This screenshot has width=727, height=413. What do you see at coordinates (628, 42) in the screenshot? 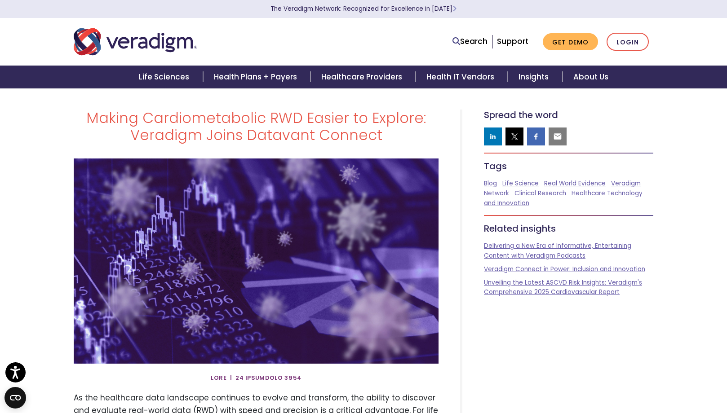
I see `a: Login` at bounding box center [628, 42].